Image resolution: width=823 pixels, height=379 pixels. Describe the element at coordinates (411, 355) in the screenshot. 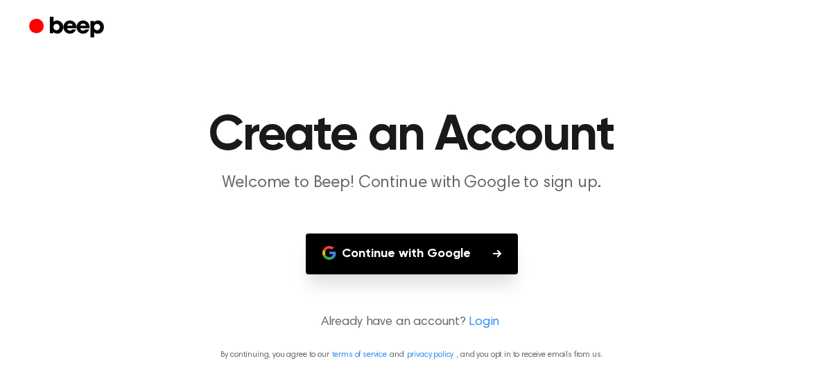

I see `p: By continuing, you agree to our and , and you opt in to receive emails from us.` at that location.